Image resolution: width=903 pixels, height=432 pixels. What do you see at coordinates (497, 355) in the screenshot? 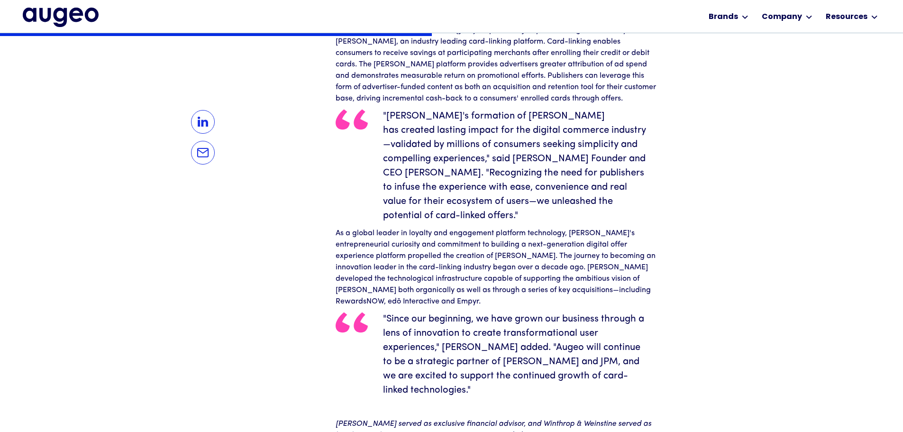
I see `blockquote: "Since our beginning, we have grown our business through a lens of innovation to create transform...` at bounding box center [497, 355].